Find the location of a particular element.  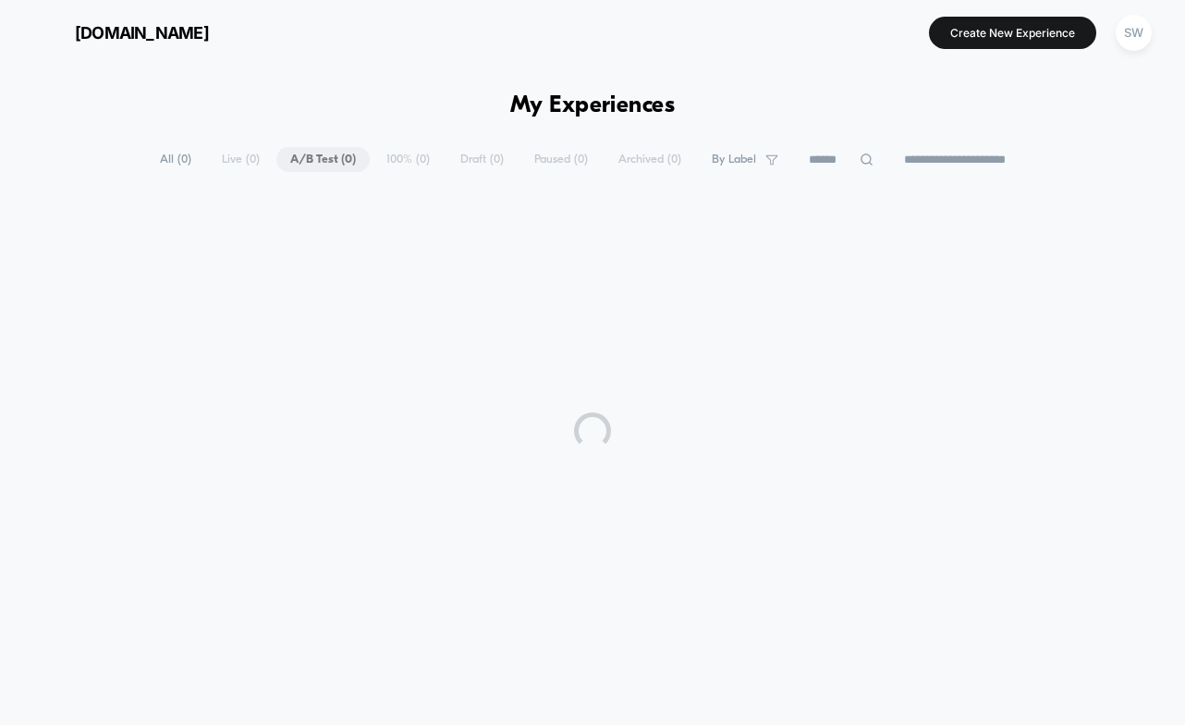

div: SW is located at coordinates (1133, 32).